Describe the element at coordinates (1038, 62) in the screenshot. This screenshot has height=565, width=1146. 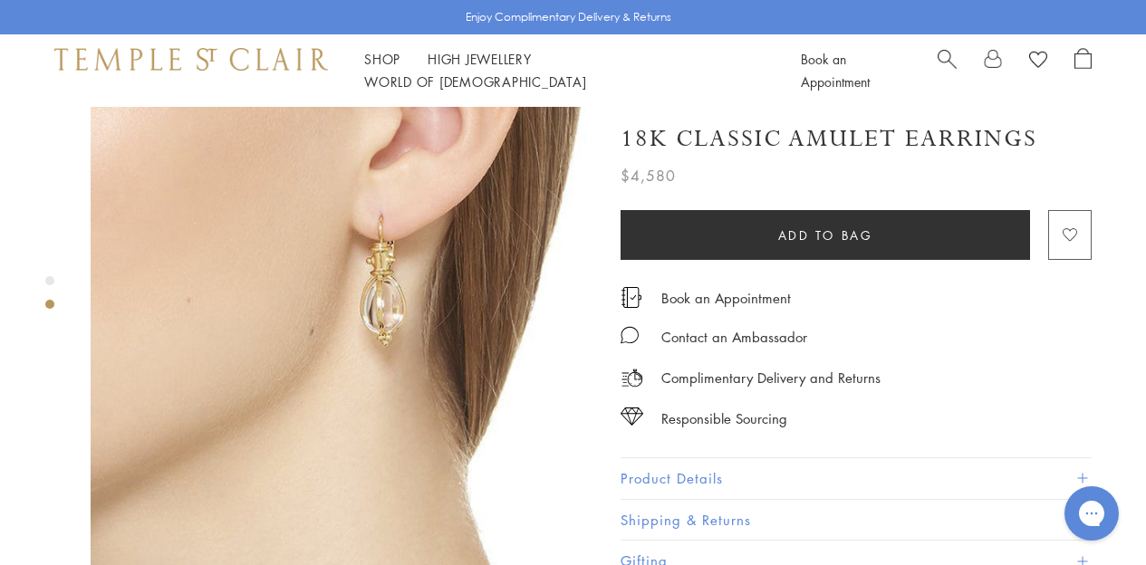
I see `a: View Wishlist` at that location.